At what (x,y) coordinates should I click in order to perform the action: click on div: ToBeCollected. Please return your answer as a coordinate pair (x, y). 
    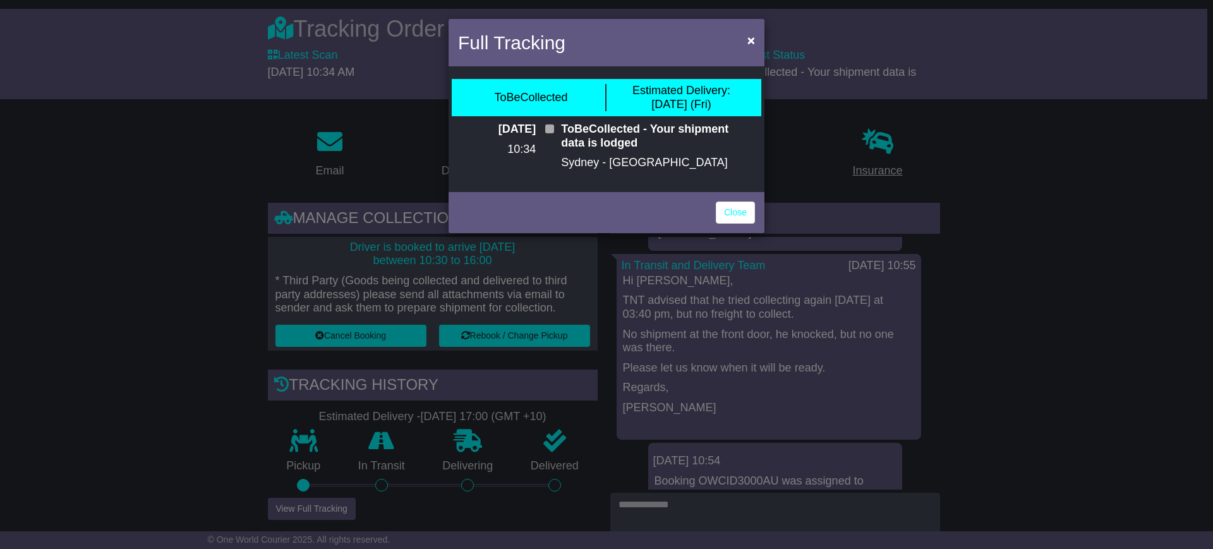
    Looking at the image, I should click on (531, 98).